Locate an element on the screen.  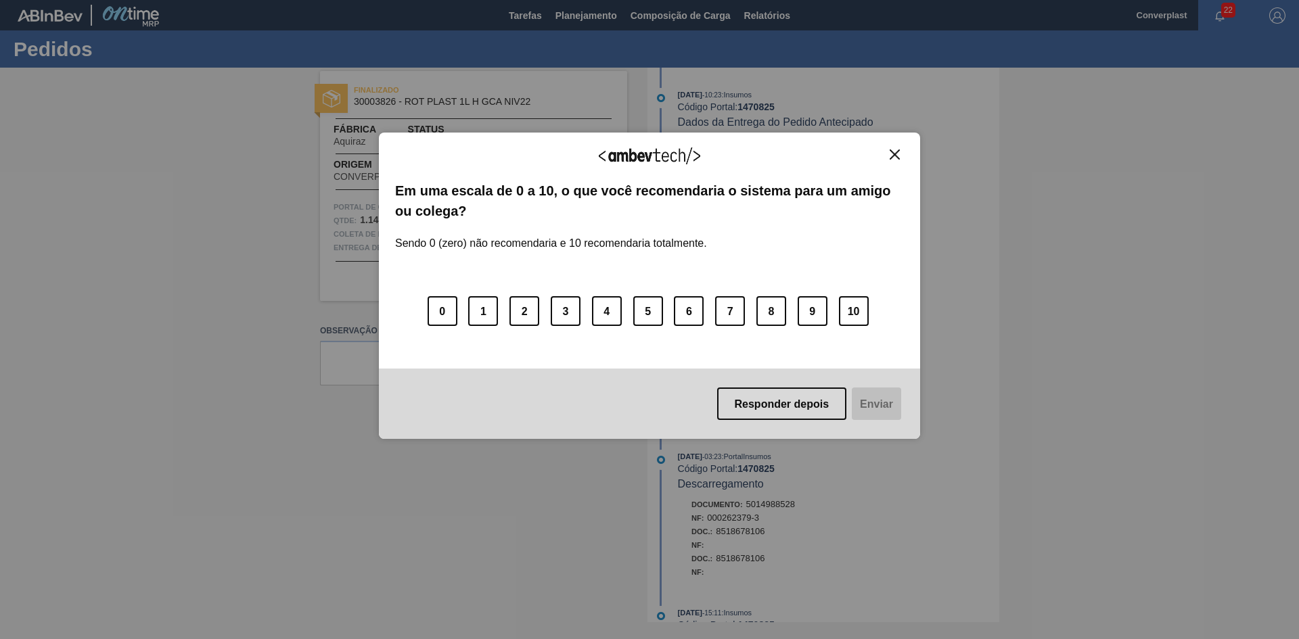
button: 6 is located at coordinates (689, 311).